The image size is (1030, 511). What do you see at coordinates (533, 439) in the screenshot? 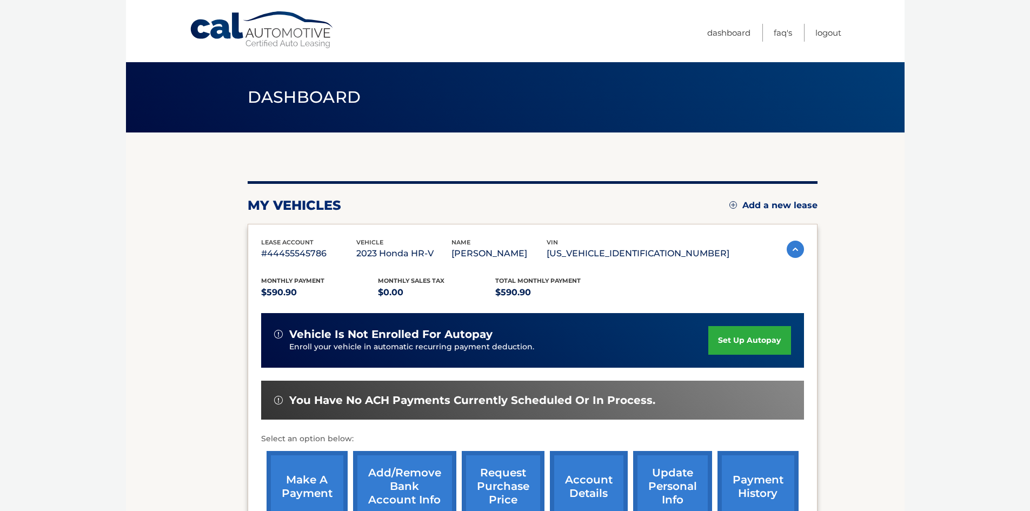
I see `p: Select an option below:` at bounding box center [533, 439].